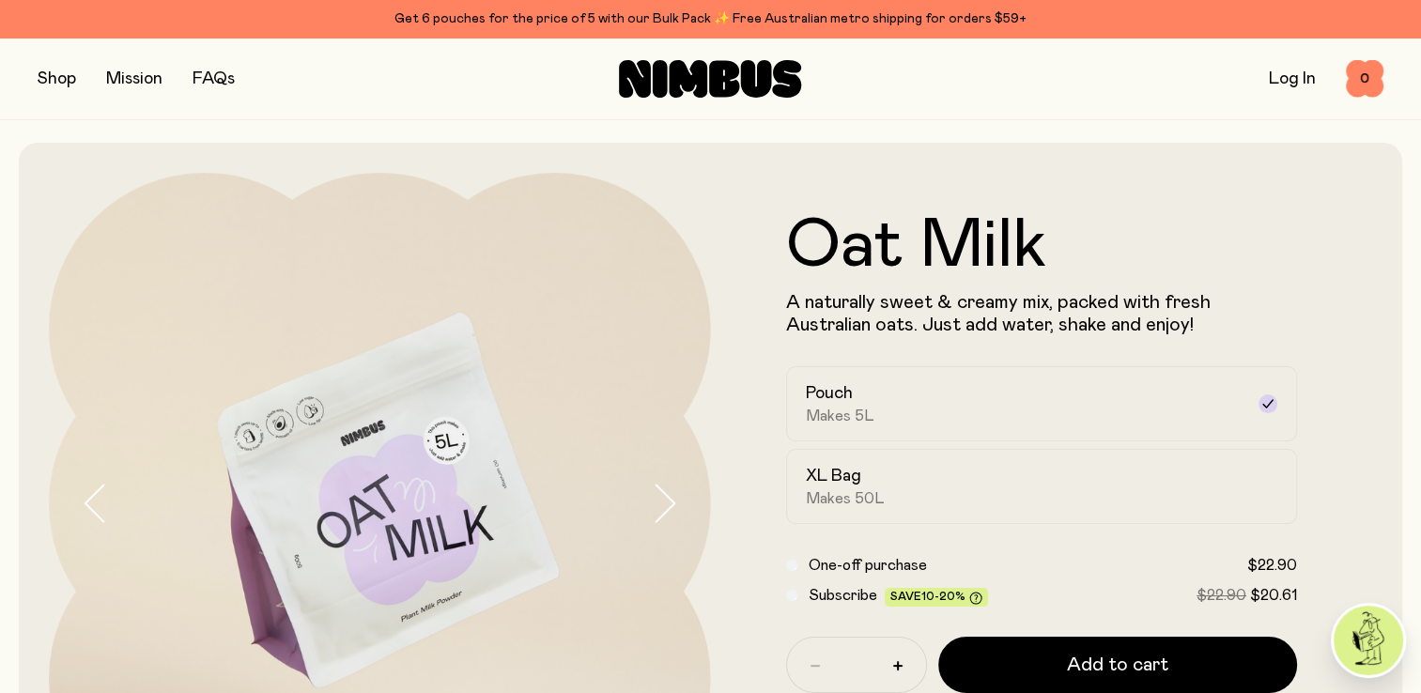 This screenshot has width=1421, height=693. What do you see at coordinates (937, 598) in the screenshot?
I see `span: Save` at bounding box center [937, 598].